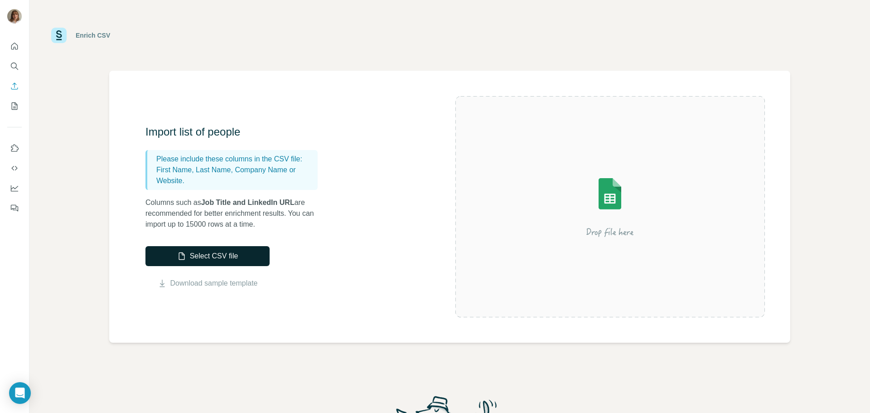  I want to click on button: Enrich CSV, so click(15, 86).